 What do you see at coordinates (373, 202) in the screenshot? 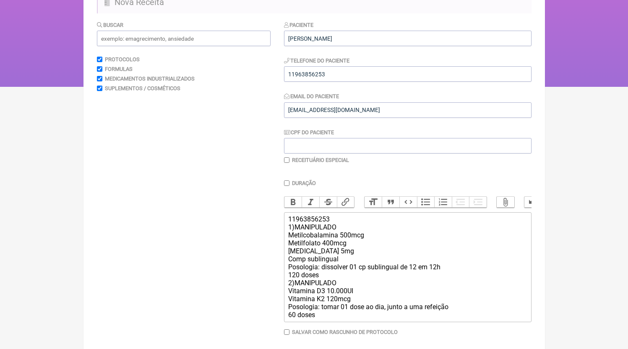
I see `button: Heading` at bounding box center [373, 202].